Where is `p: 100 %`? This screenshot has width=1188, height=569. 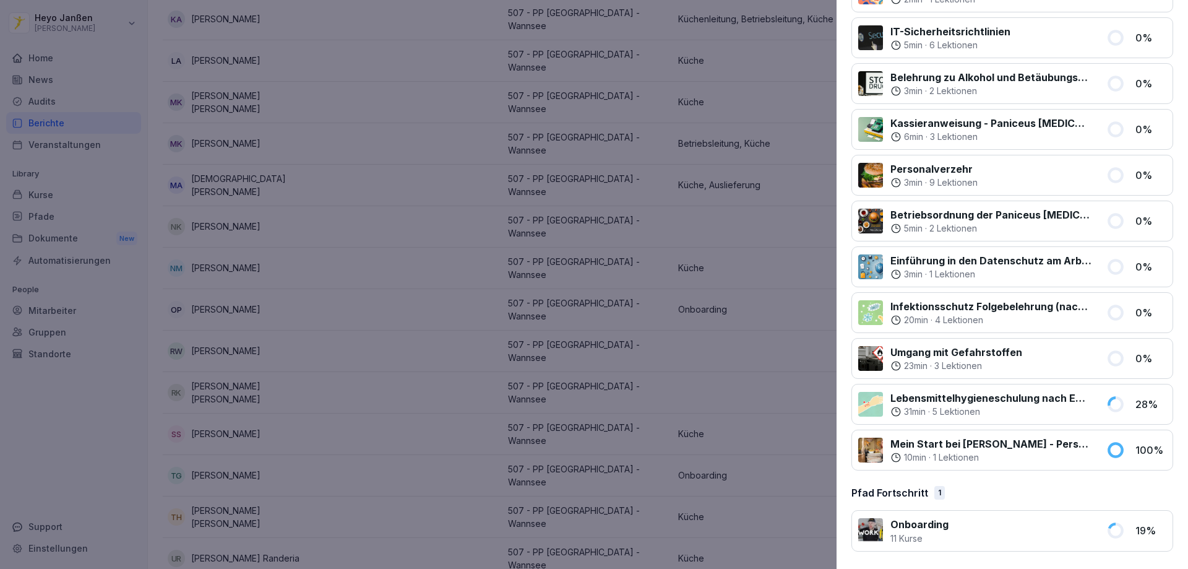
p: 100 % is located at coordinates (1151, 450).